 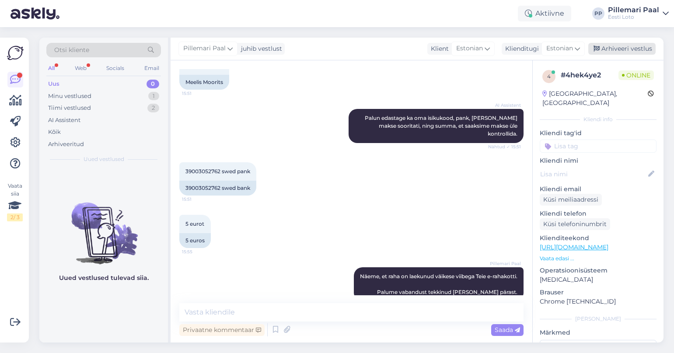 I want to click on div: 2, so click(x=153, y=108).